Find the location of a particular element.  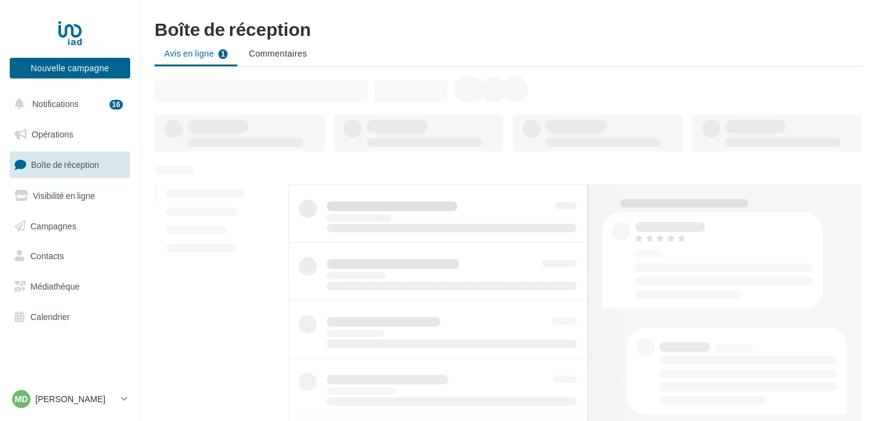

span: Calendrier is located at coordinates (50, 316).